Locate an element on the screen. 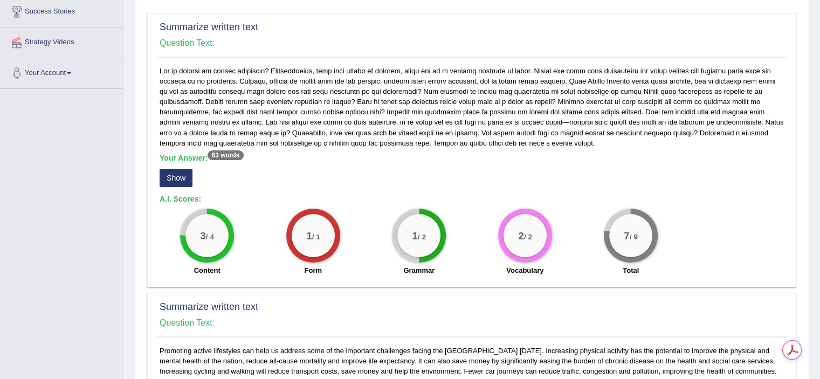 This screenshot has width=820, height=379. sup: 63 words is located at coordinates (225, 155).